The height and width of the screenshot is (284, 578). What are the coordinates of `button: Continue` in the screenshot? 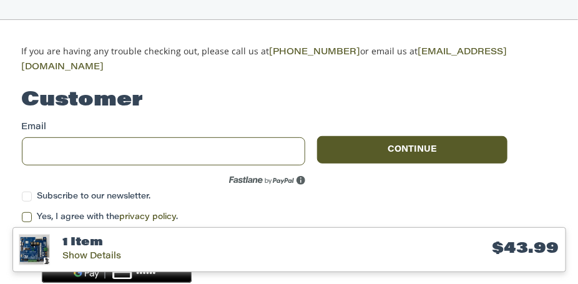 It's located at (412, 150).